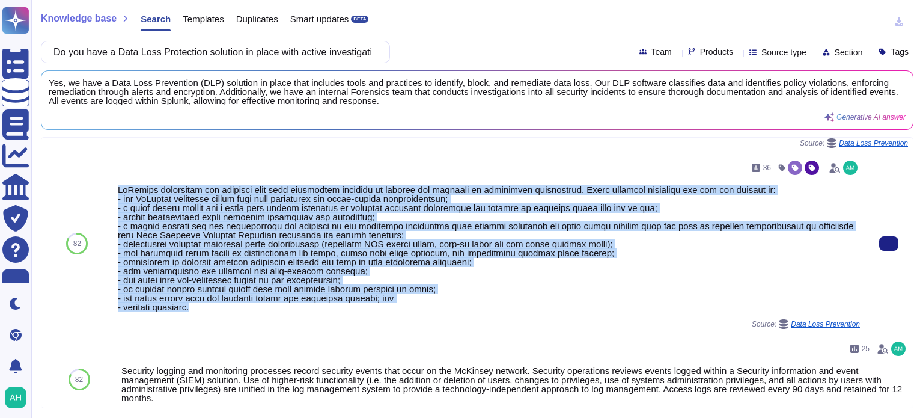  I want to click on span: Smart updates, so click(320, 19).